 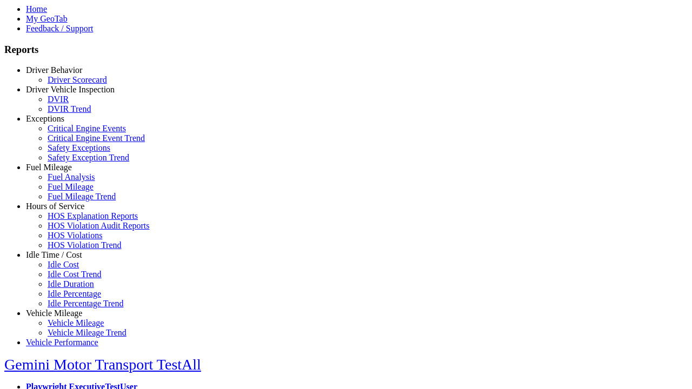 What do you see at coordinates (85, 303) in the screenshot?
I see `a: Idle Percentage Trend` at bounding box center [85, 303].